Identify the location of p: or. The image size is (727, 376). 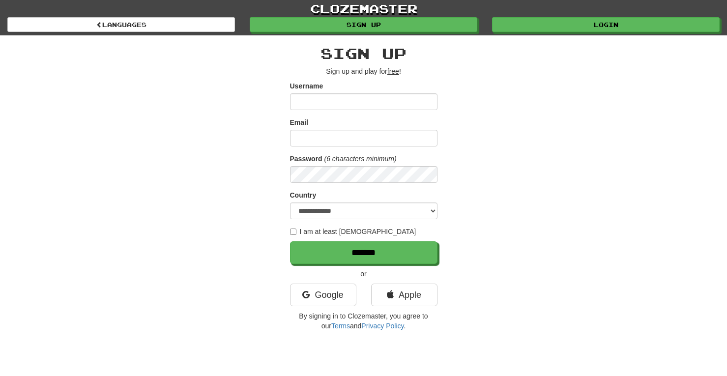
(364, 274).